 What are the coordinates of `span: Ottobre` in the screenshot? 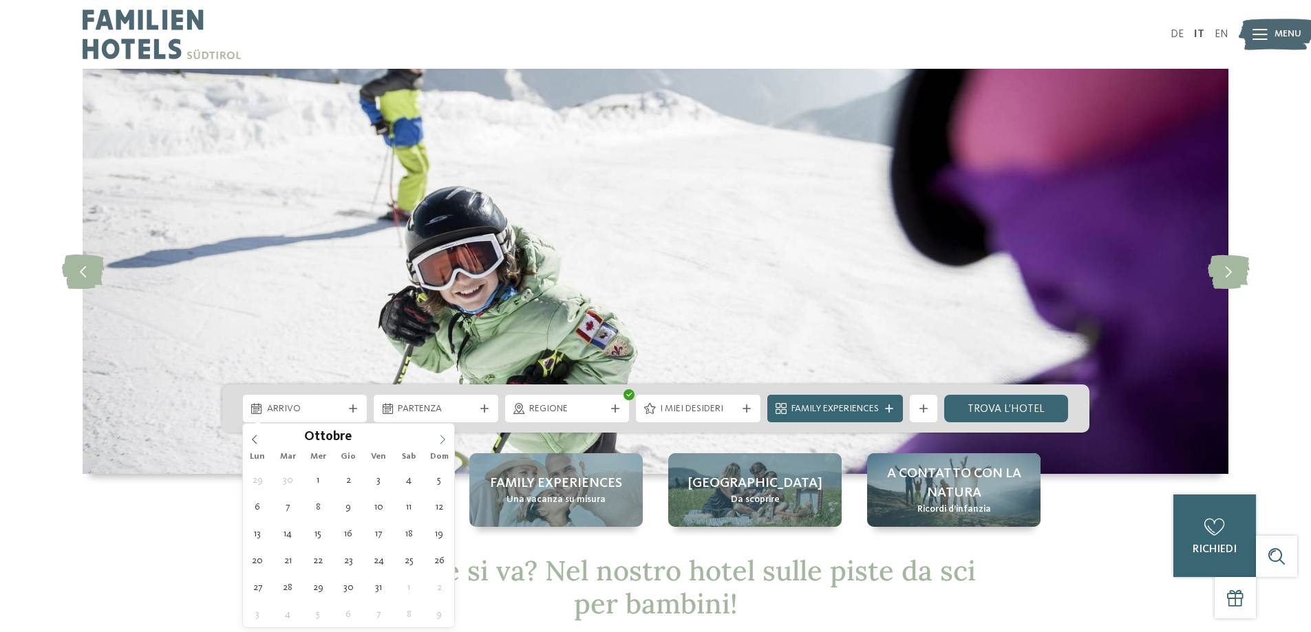 It's located at (328, 438).